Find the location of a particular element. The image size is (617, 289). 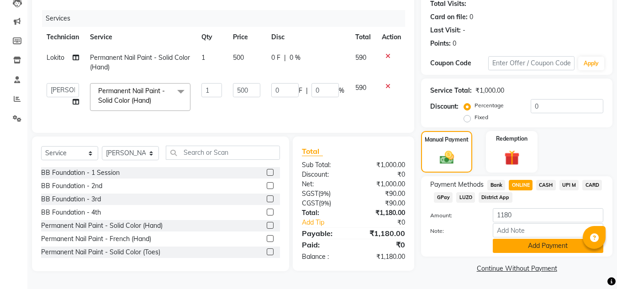

span: Bank is located at coordinates (496, 185).